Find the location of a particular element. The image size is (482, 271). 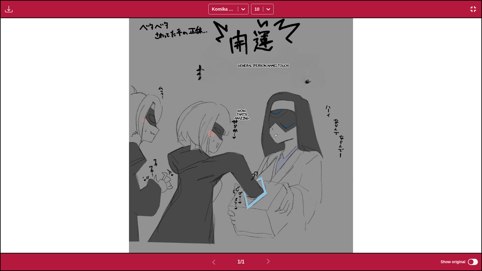

img: Next page is located at coordinates (268, 262).